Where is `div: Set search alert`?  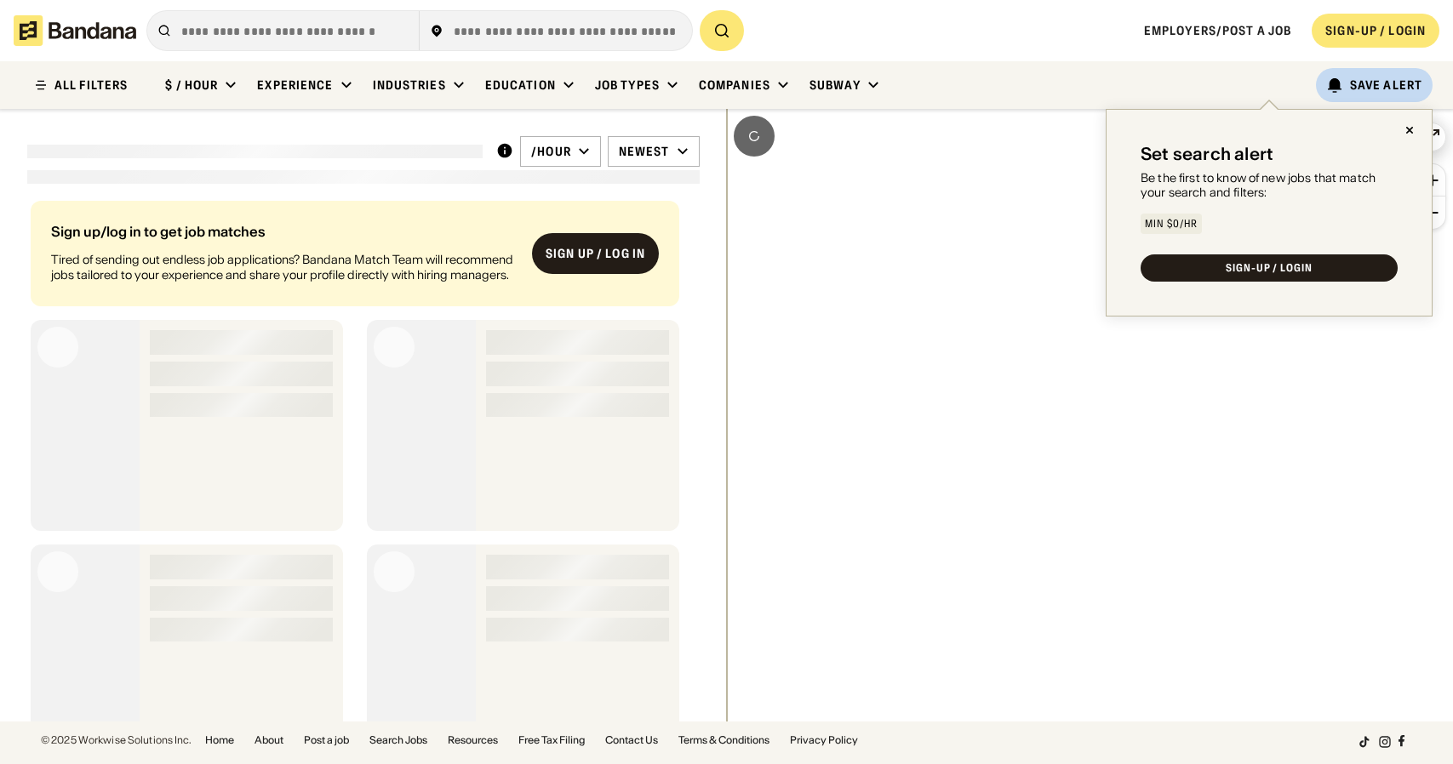
div: Set search alert is located at coordinates (1207, 154).